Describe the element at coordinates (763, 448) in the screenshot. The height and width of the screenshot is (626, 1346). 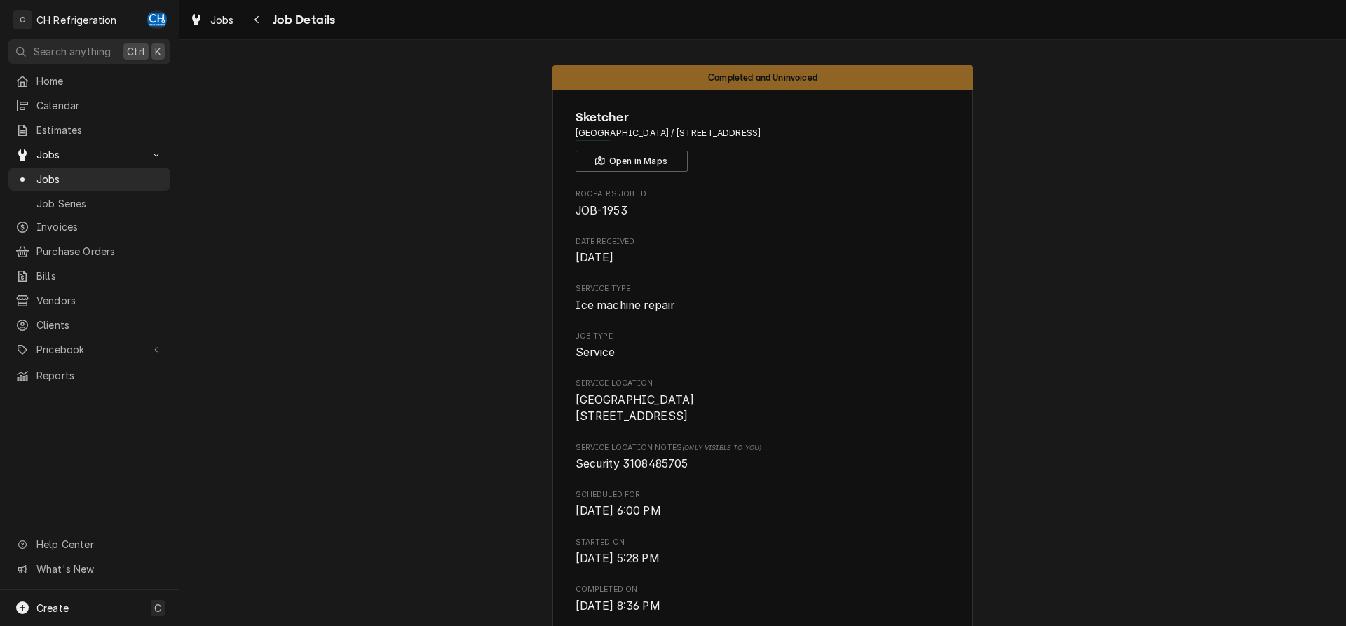
I see `span: Service Location Notes` at that location.